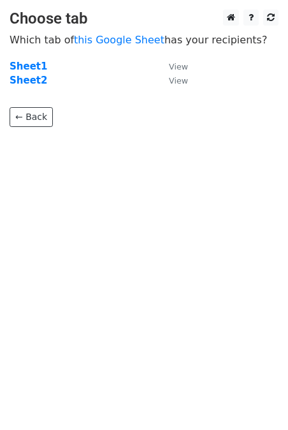  I want to click on a: this Google Sheet, so click(119, 40).